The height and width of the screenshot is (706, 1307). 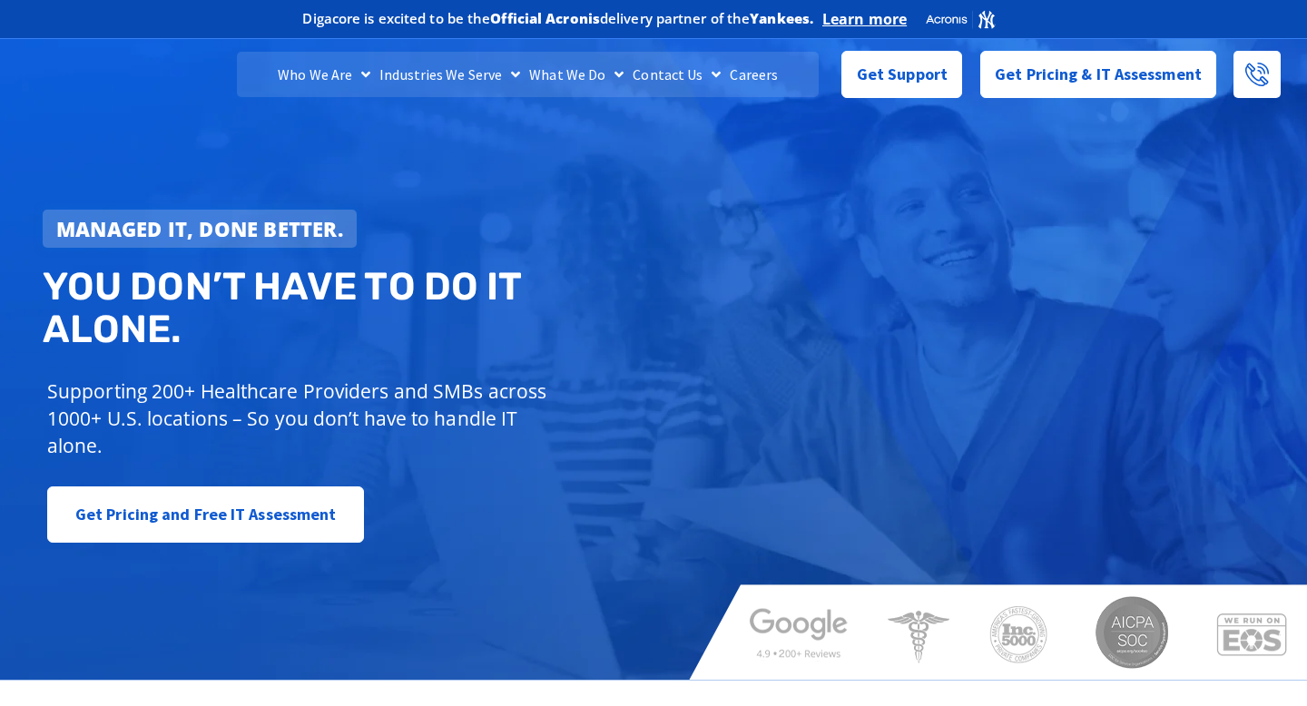 I want to click on span: Get Support, so click(x=902, y=74).